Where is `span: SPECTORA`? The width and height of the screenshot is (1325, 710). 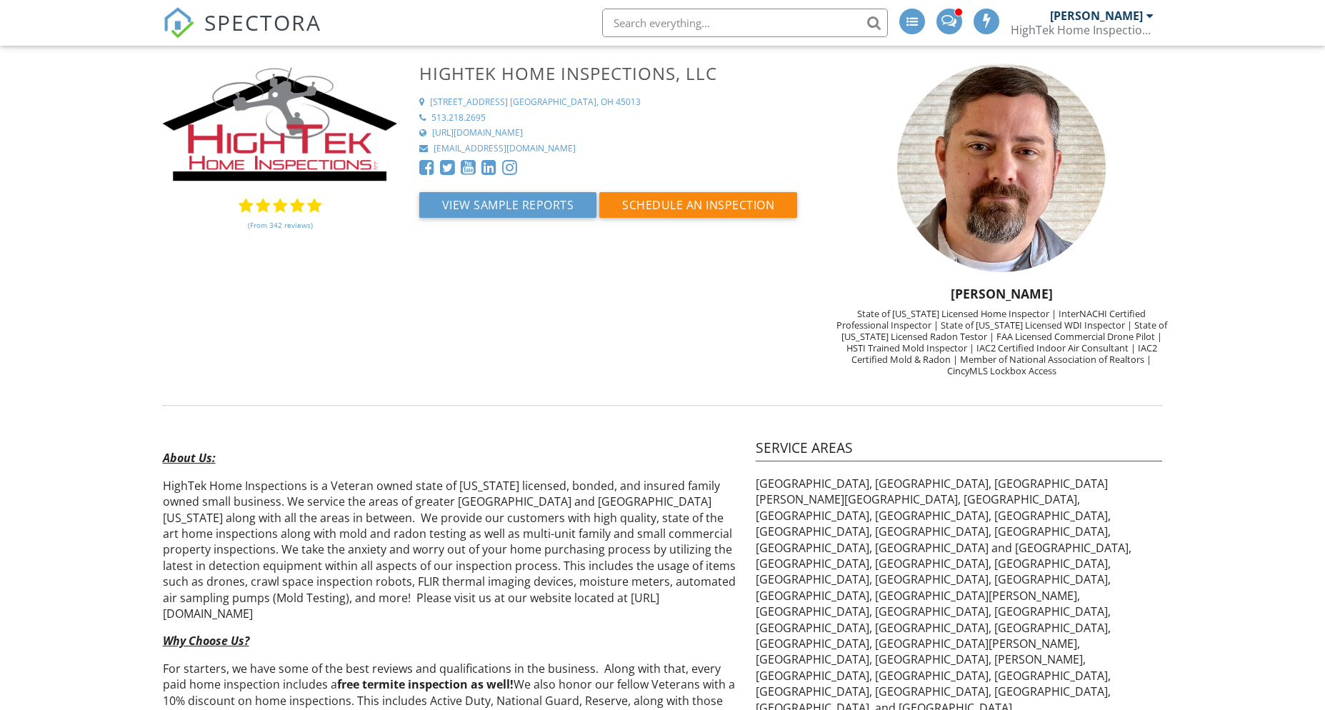
span: SPECTORA is located at coordinates (263, 22).